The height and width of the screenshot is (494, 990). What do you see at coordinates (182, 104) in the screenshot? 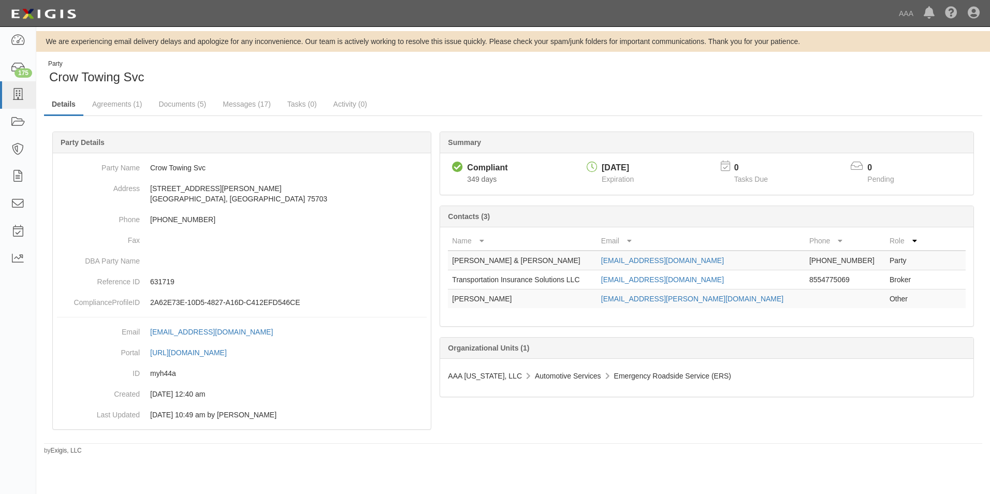
I see `a: Documents (5)` at bounding box center [182, 104].